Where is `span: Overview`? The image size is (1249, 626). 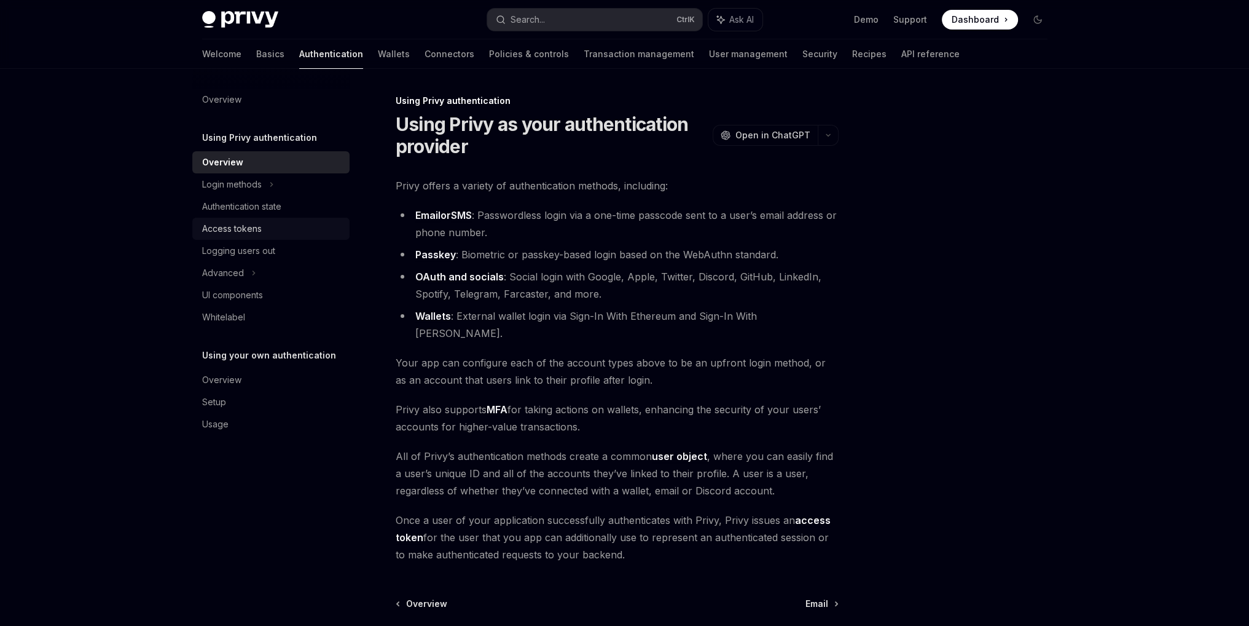 span: Overview is located at coordinates (426, 603).